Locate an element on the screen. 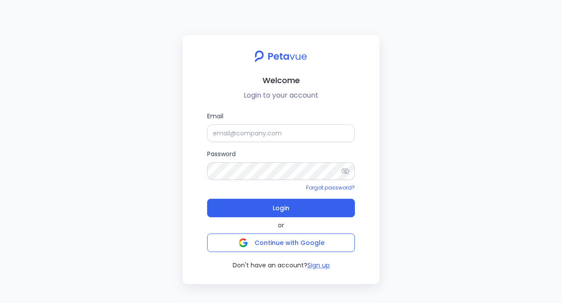 The image size is (562, 303). button: Sign up is located at coordinates (319, 265).